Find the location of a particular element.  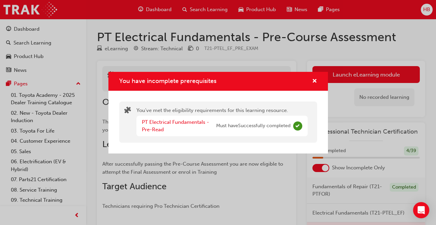

span: You have incomplete prerequisites is located at coordinates (168, 81).